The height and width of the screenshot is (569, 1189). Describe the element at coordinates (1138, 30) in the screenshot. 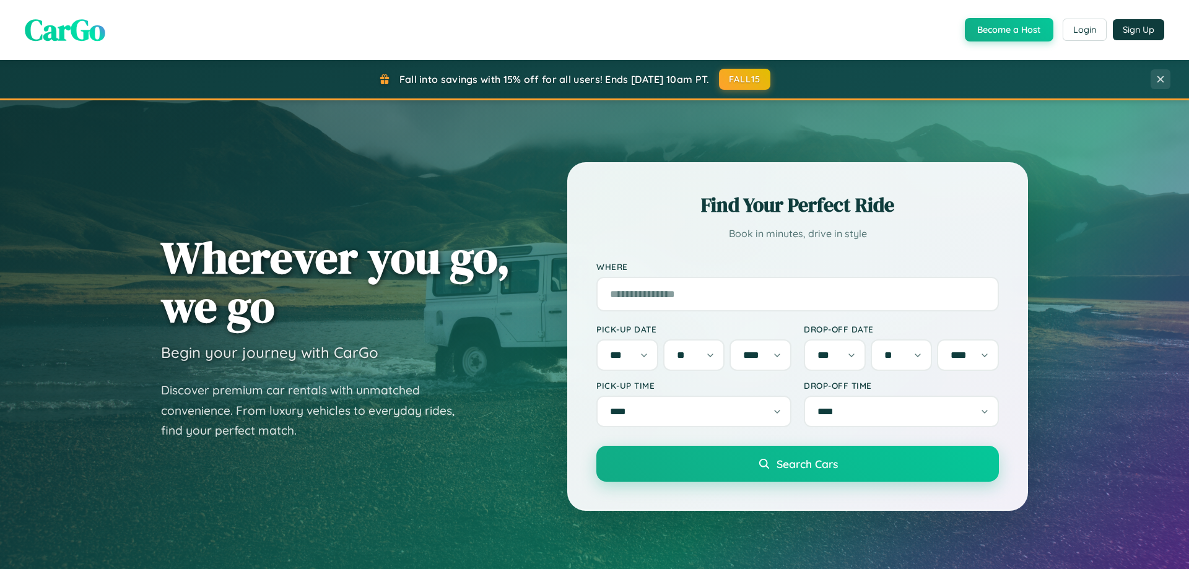

I see `button: Sign Up` at that location.